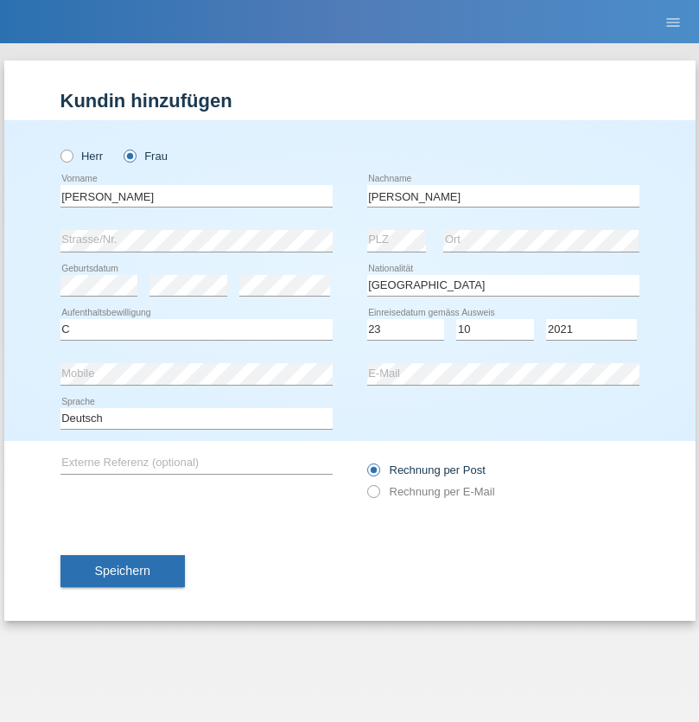 This screenshot has width=699, height=722. Describe the element at coordinates (372, 495) in the screenshot. I see `input: Rechnung per E-Mail` at that location.